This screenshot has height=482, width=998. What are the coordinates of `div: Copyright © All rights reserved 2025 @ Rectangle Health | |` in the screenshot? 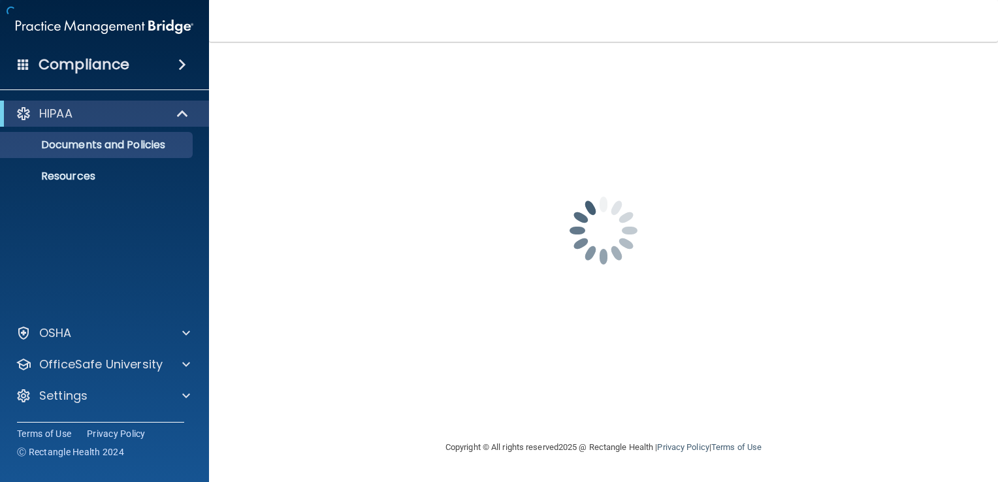 It's located at (604, 448).